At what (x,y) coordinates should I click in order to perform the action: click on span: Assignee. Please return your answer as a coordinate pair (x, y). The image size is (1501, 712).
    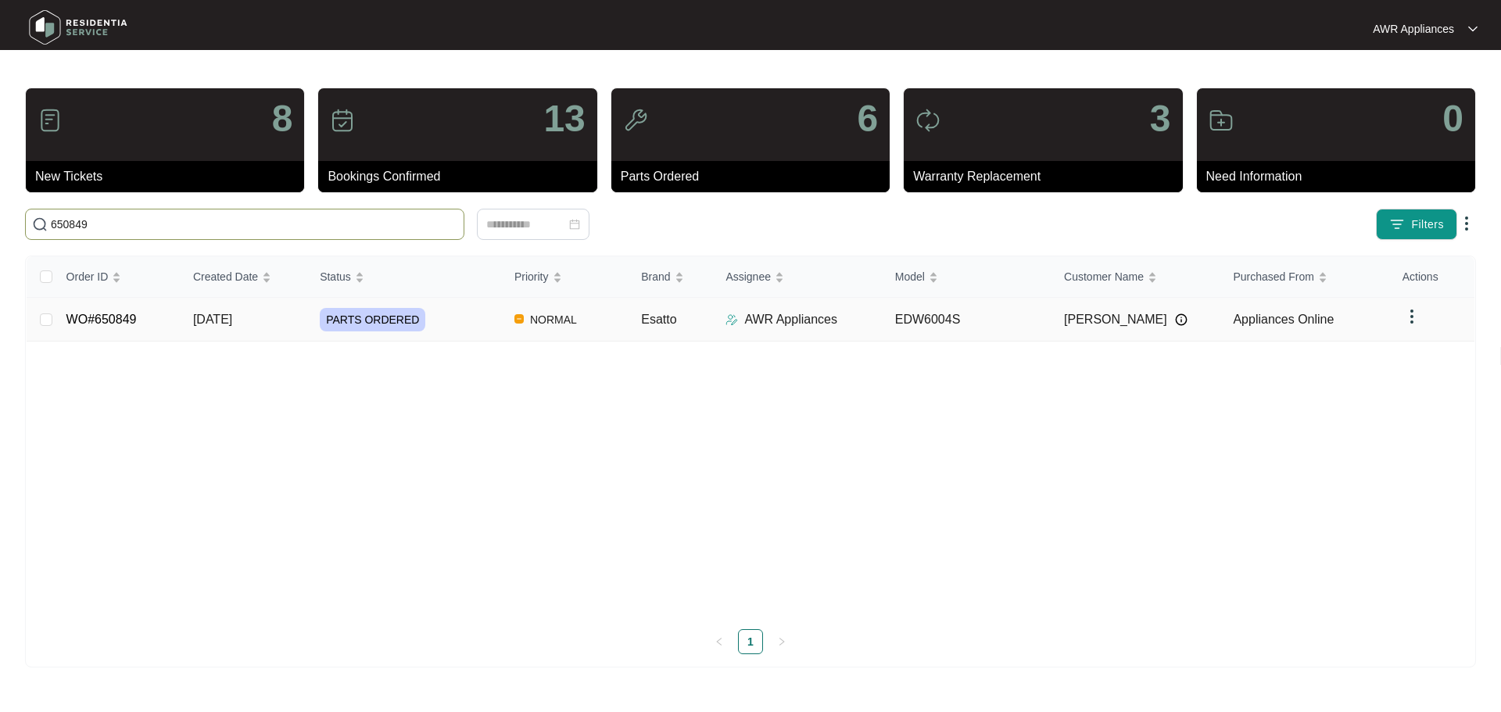
    Looking at the image, I should click on (748, 277).